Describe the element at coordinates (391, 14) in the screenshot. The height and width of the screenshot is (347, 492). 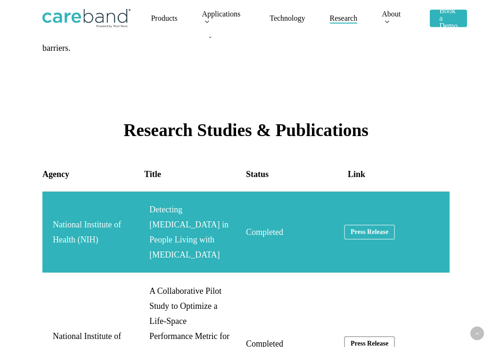
I see `span: About` at that location.